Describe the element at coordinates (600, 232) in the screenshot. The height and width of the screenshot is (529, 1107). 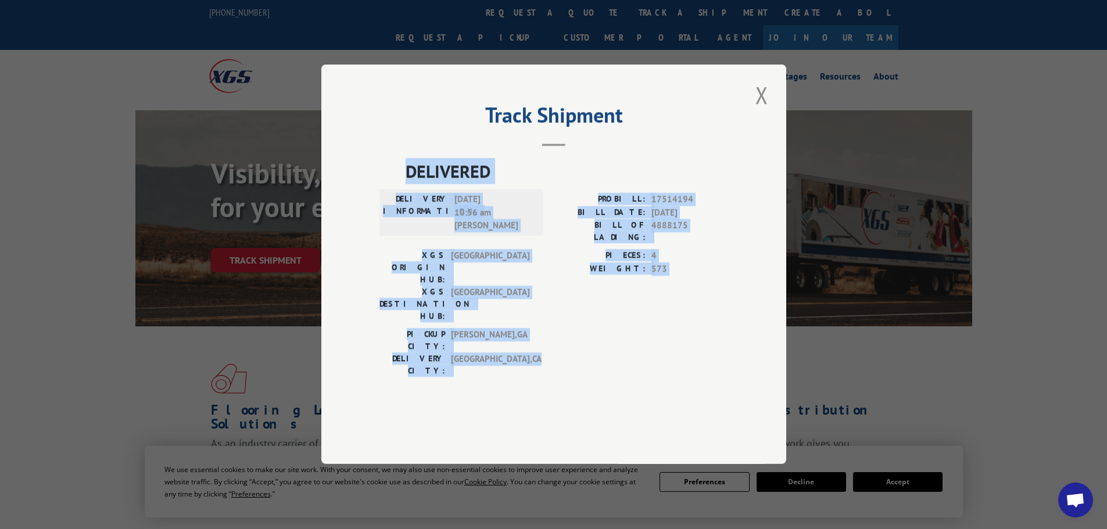
I see `label: BILL OF LADING:` at that location.